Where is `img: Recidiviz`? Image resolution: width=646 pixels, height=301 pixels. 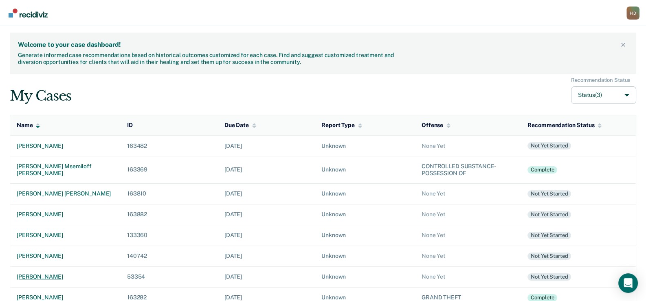 img: Recidiviz is located at coordinates (28, 13).